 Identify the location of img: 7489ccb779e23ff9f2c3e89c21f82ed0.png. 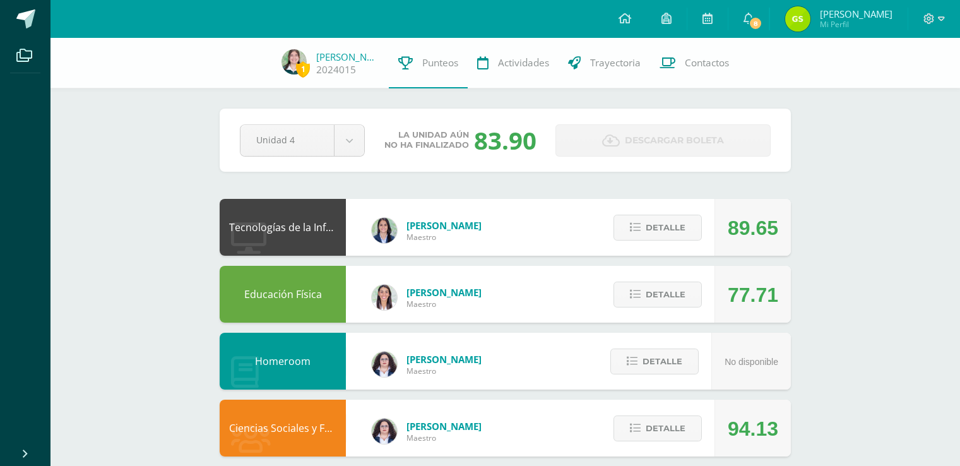
(384, 230).